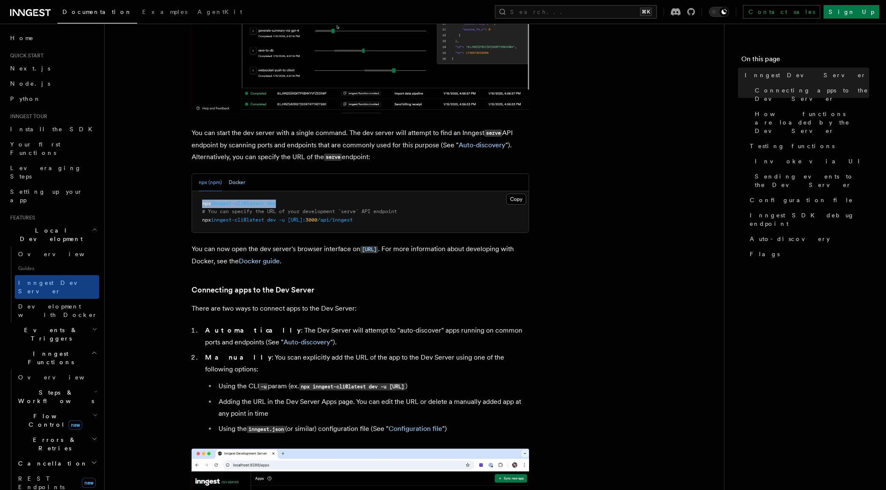  I want to click on a: AgentKit, so click(220, 13).